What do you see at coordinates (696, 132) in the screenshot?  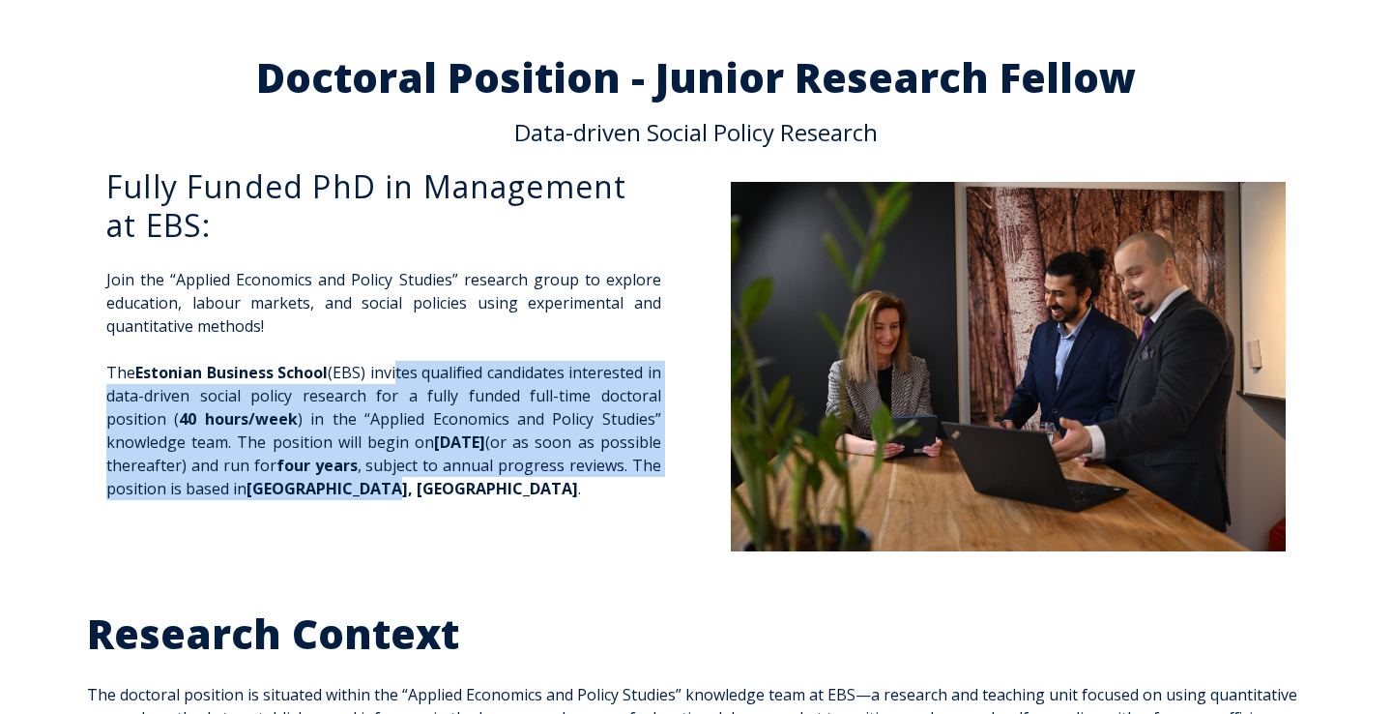 I see `p: Data-driven Social Policy Research` at bounding box center [696, 132].